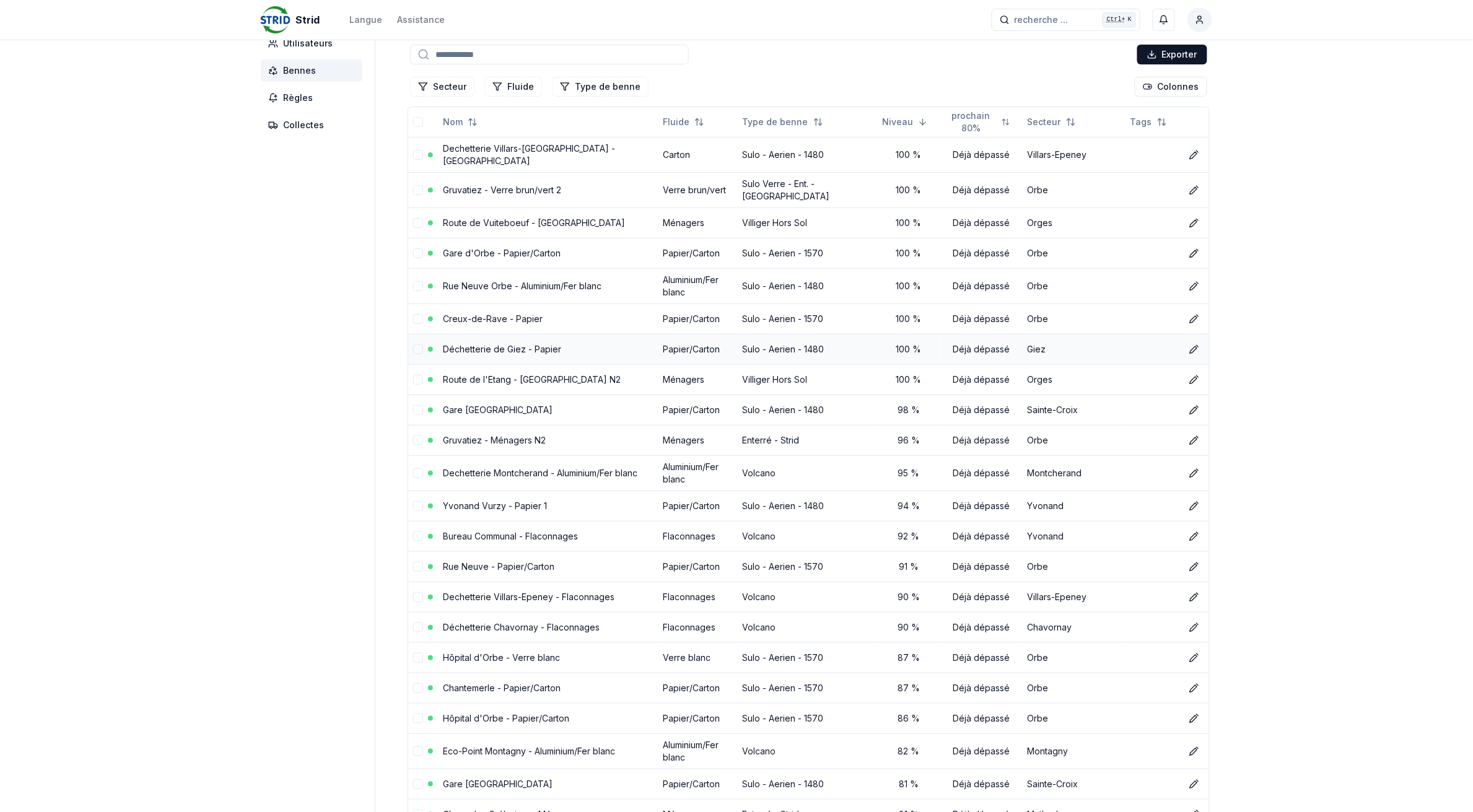 This screenshot has height=812, width=1473. I want to click on a: Déchetterie Chavornay - Flaconnages, so click(521, 627).